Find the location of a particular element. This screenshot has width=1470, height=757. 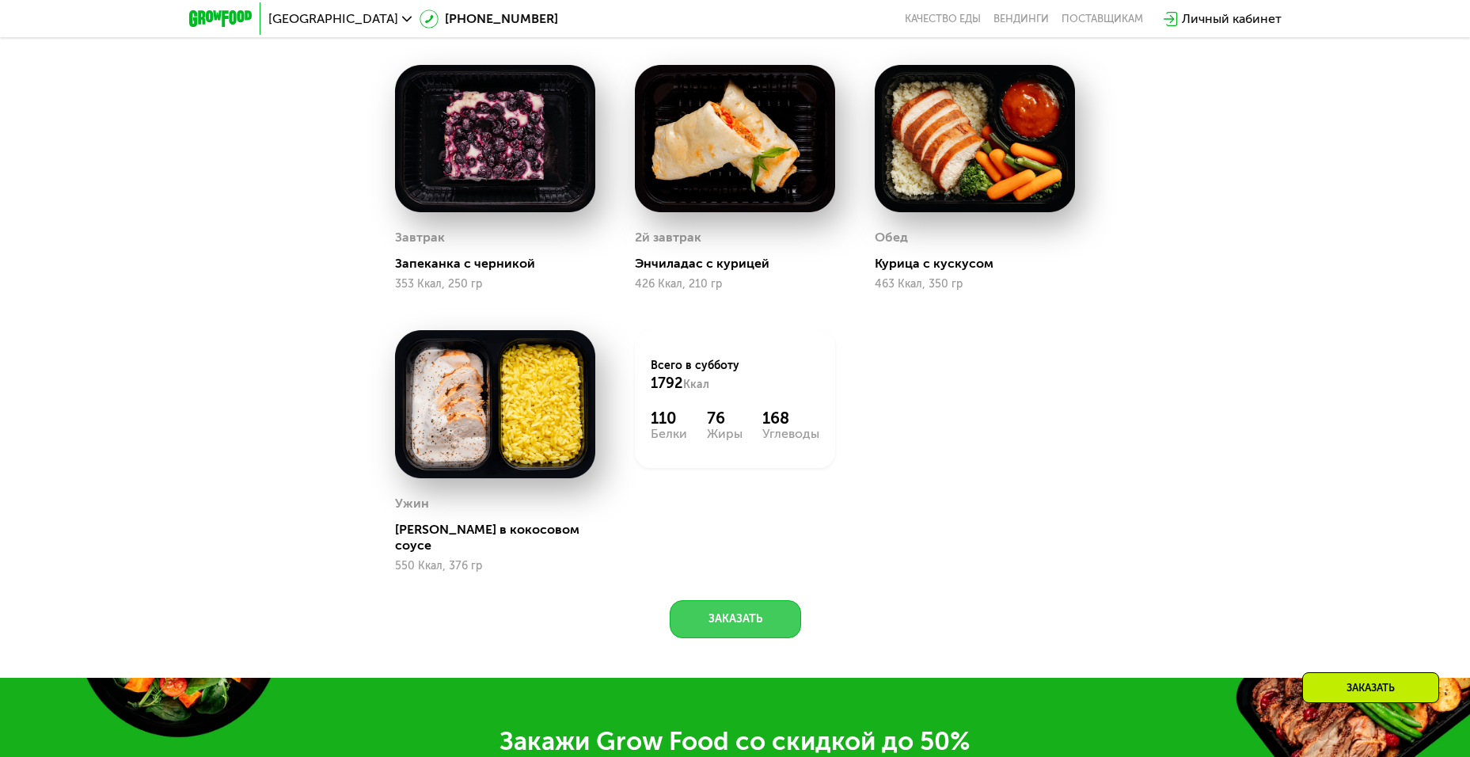

div: Личный кабинет is located at coordinates (1231, 19).